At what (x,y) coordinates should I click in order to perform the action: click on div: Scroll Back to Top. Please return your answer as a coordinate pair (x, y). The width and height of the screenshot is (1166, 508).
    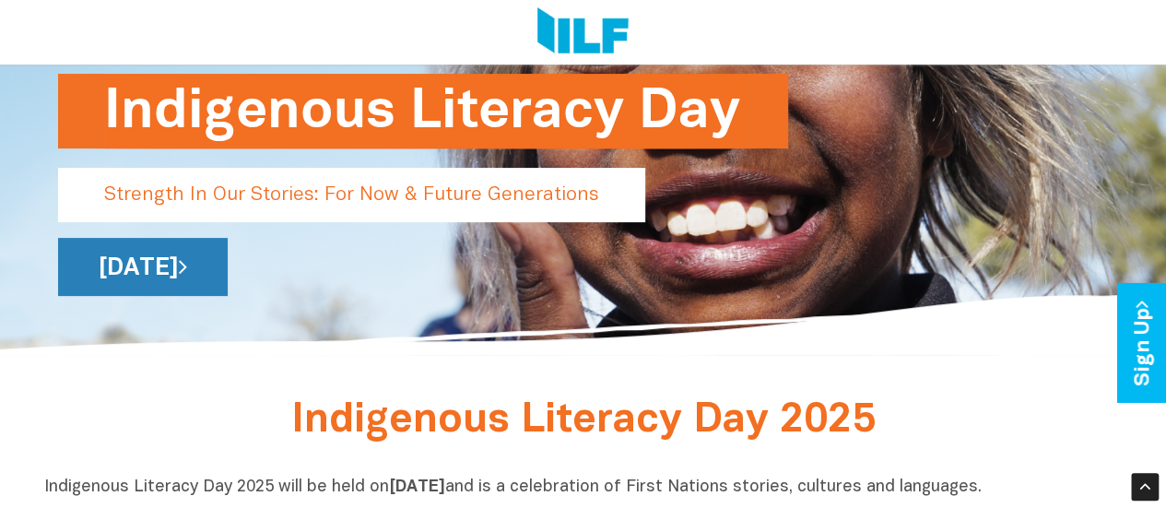
    Looking at the image, I should click on (1145, 487).